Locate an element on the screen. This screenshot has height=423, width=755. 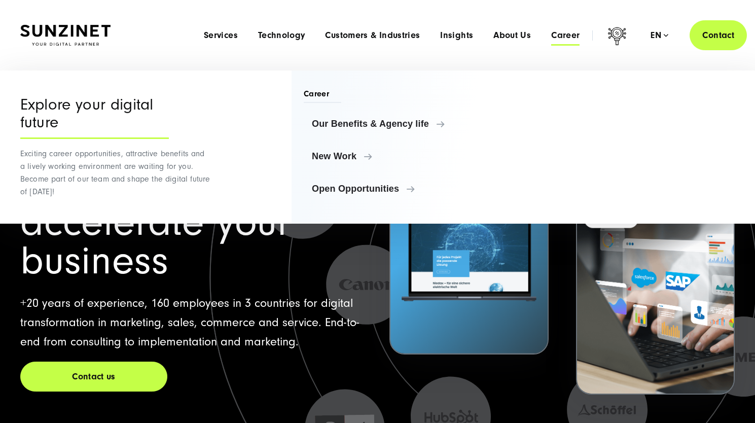
a: New Work is located at coordinates (408, 156).